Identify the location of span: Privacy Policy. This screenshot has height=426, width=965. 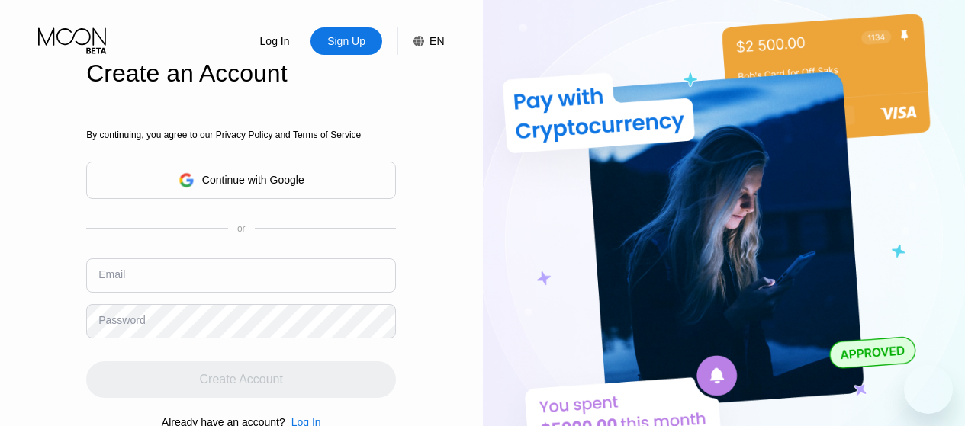
(244, 135).